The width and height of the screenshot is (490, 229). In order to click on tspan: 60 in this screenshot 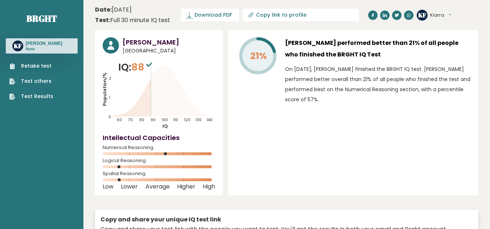, I will do `click(119, 120)`.